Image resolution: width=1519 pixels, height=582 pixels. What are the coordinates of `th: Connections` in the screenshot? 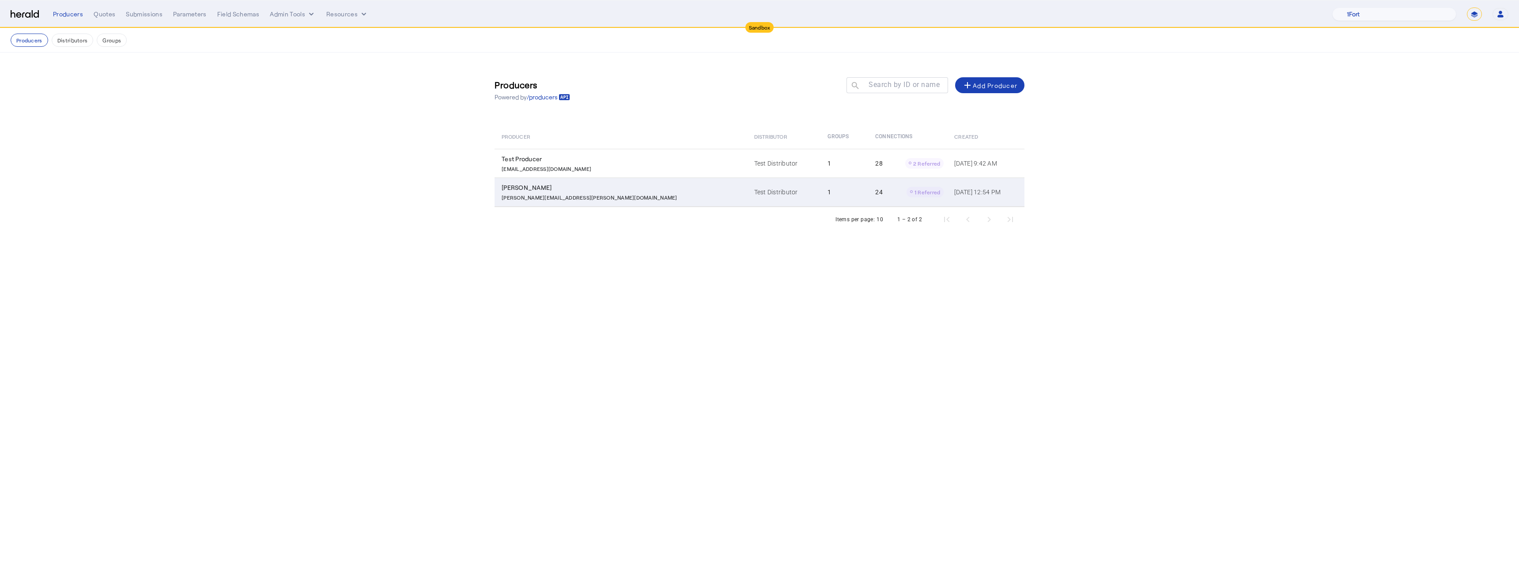 It's located at (908, 136).